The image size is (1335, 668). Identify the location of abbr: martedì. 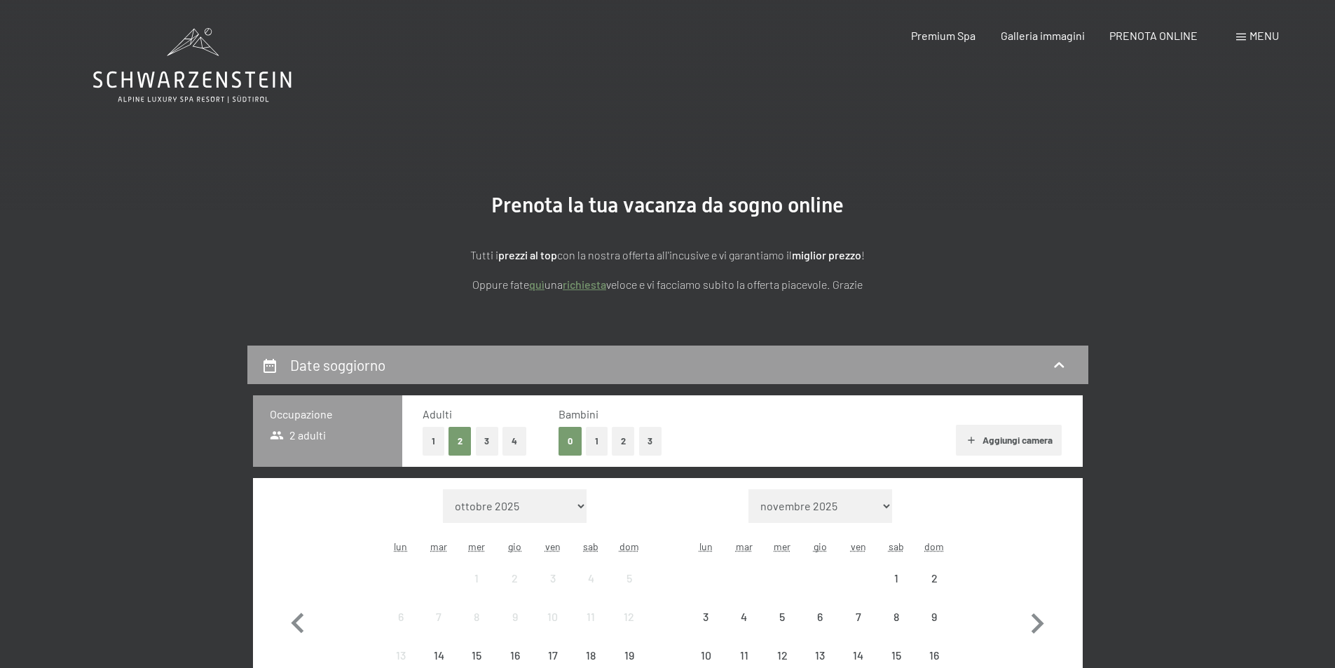
(439, 546).